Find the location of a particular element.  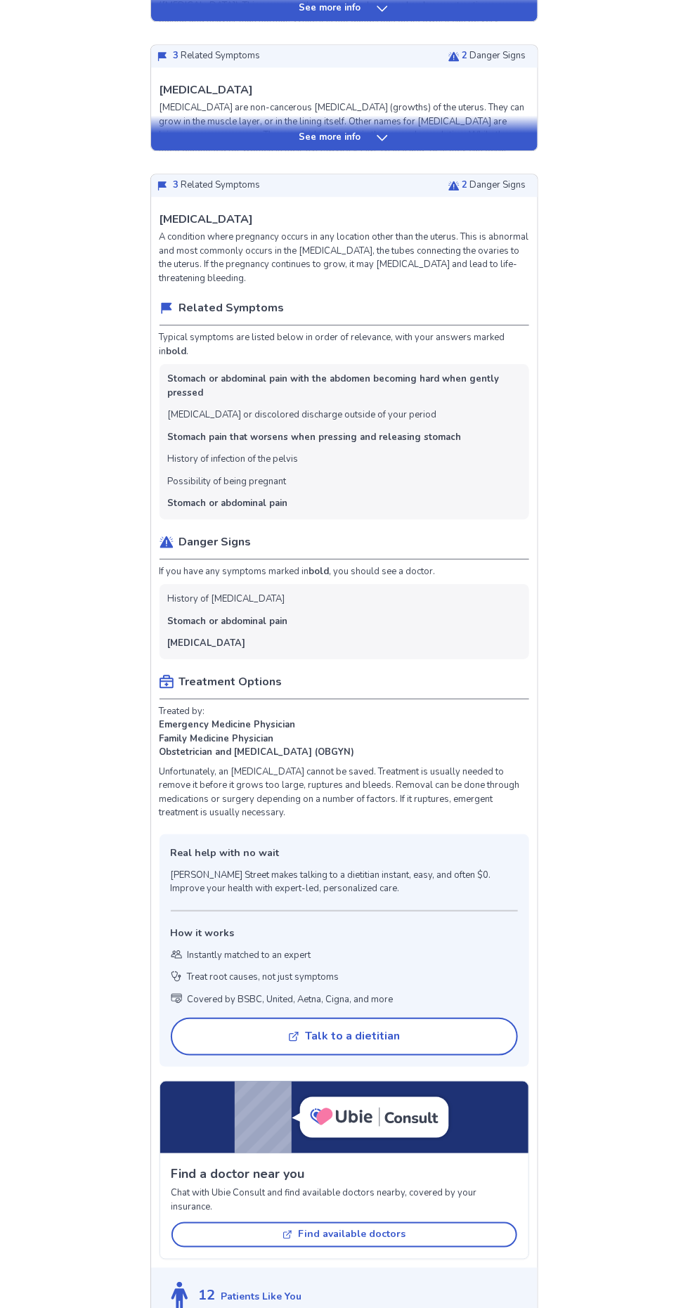

p: Treat root causes, not just symptoms is located at coordinates (264, 978).